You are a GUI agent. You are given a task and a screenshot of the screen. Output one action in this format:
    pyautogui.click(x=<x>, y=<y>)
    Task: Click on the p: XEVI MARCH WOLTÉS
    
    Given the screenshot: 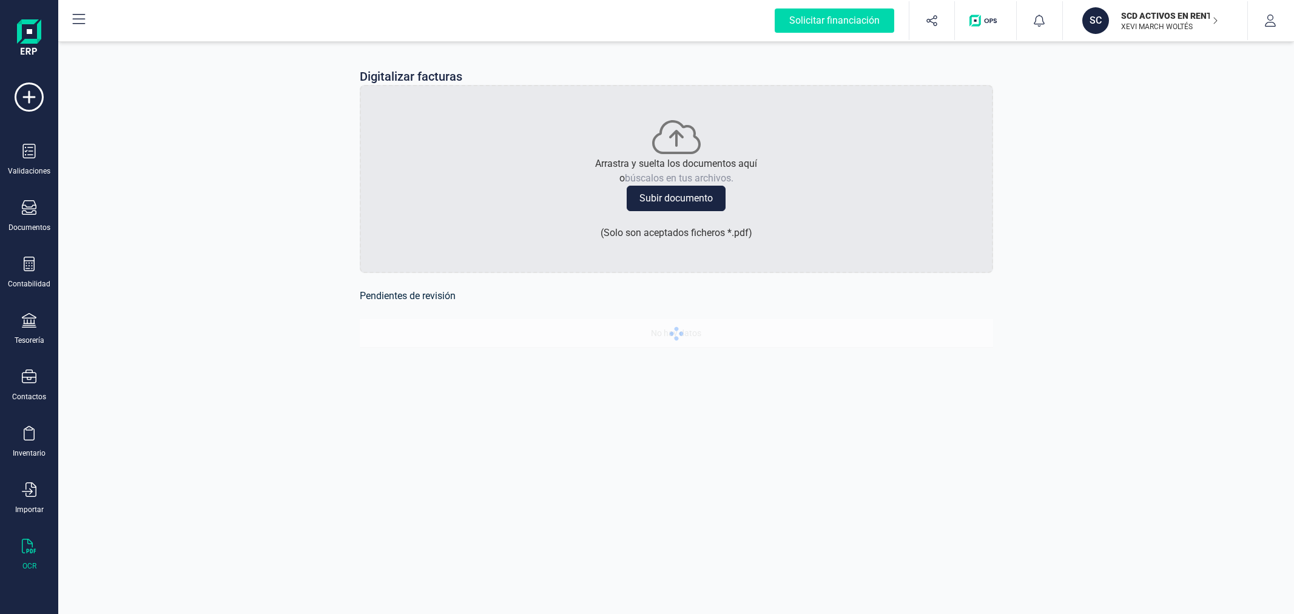 What is the action you would take?
    pyautogui.click(x=1169, y=27)
    